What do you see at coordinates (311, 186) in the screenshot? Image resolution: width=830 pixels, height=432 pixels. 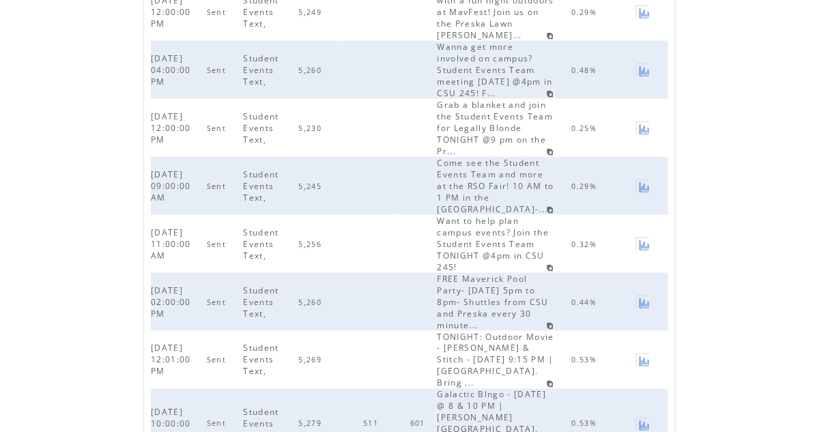 I see `span: 5,245` at bounding box center [311, 186].